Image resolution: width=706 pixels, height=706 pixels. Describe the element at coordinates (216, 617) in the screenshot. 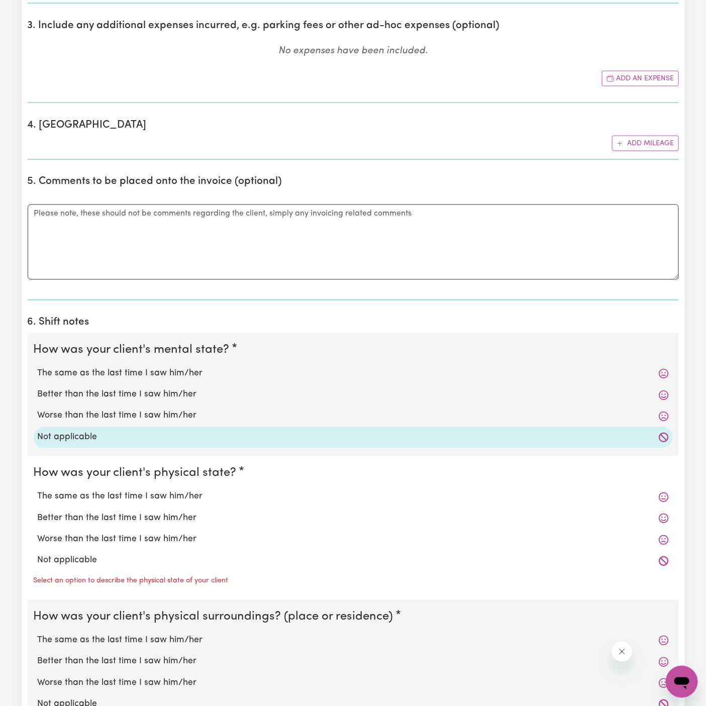

I see `legend: How was your client's physical surroundings? (place or residence)` at that location.